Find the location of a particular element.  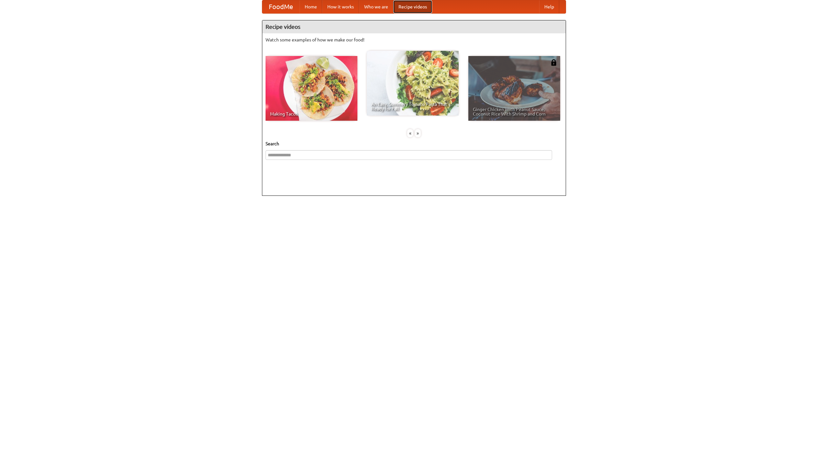

span: Making Tacos is located at coordinates (311, 114).